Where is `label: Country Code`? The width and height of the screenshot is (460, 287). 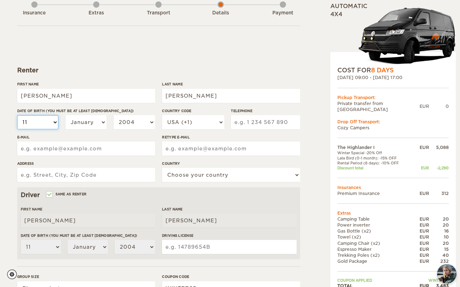 label: Country Code is located at coordinates (193, 111).